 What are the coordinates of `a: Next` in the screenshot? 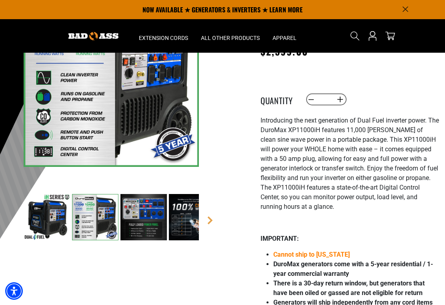 It's located at (210, 221).